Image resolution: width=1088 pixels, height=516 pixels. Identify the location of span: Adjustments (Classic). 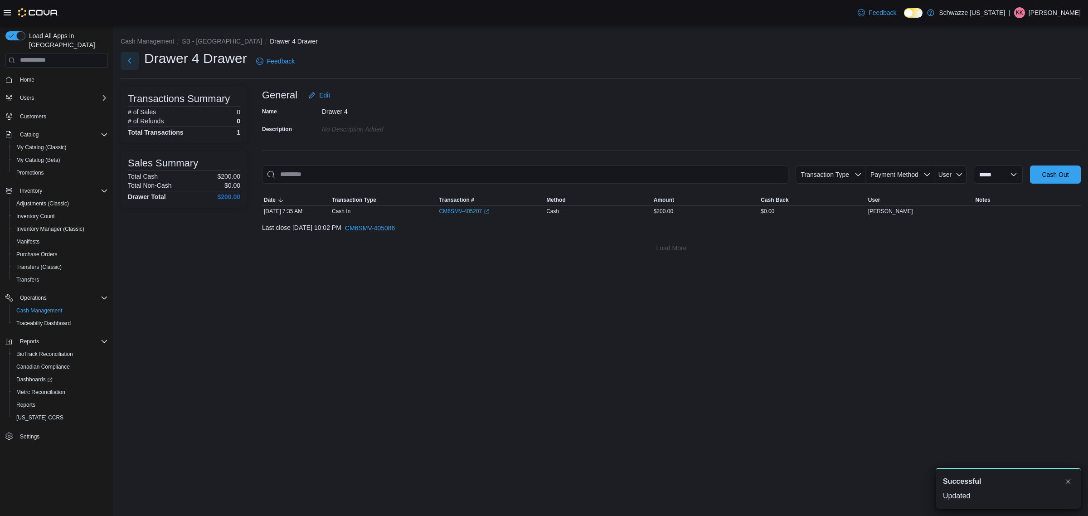
(60, 204).